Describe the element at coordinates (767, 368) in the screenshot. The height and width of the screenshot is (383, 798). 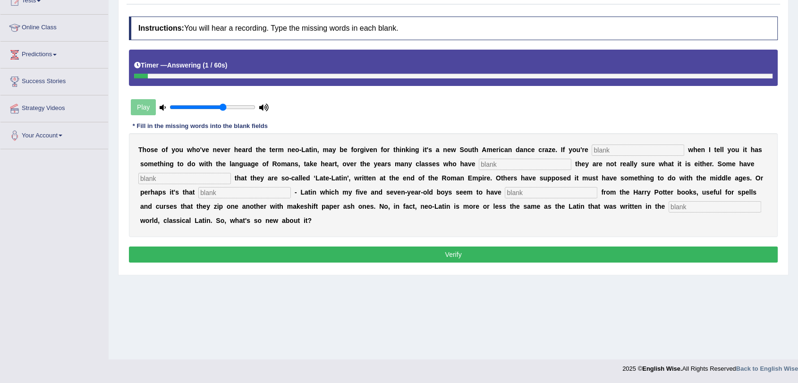
I see `a: Back to English Wise` at that location.